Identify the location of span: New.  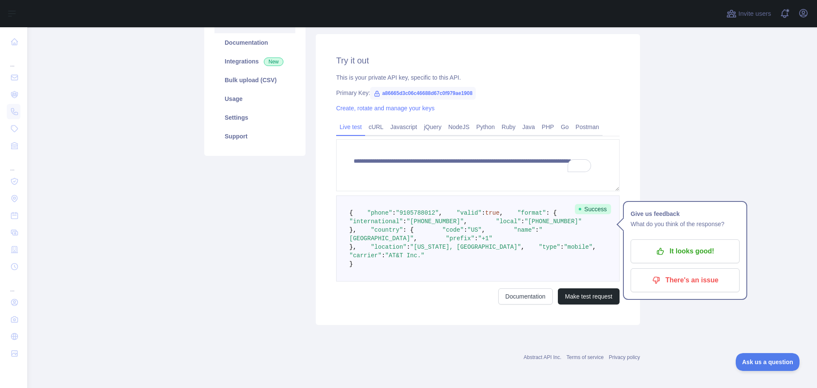
(274, 62).